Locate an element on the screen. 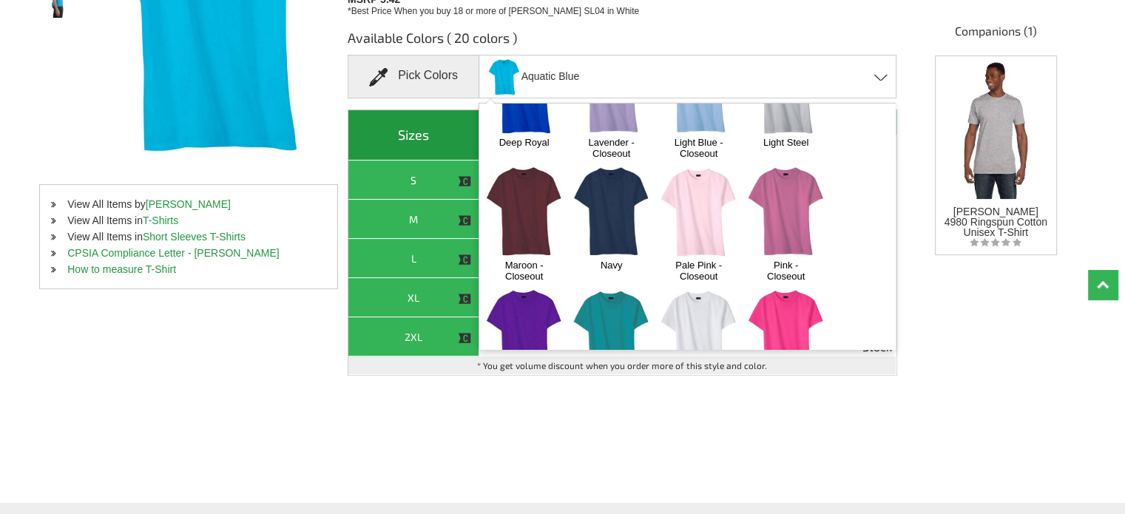  img: Purple is located at coordinates (524, 334).